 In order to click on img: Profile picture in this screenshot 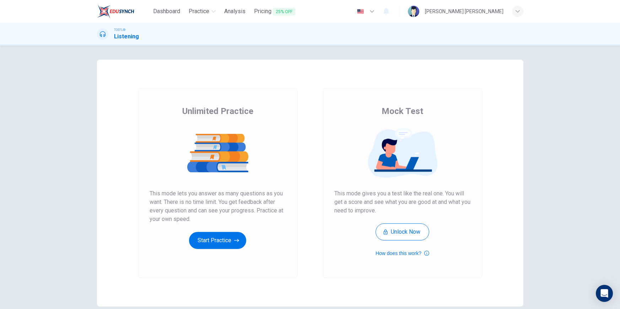, I will do `click(413, 11)`.